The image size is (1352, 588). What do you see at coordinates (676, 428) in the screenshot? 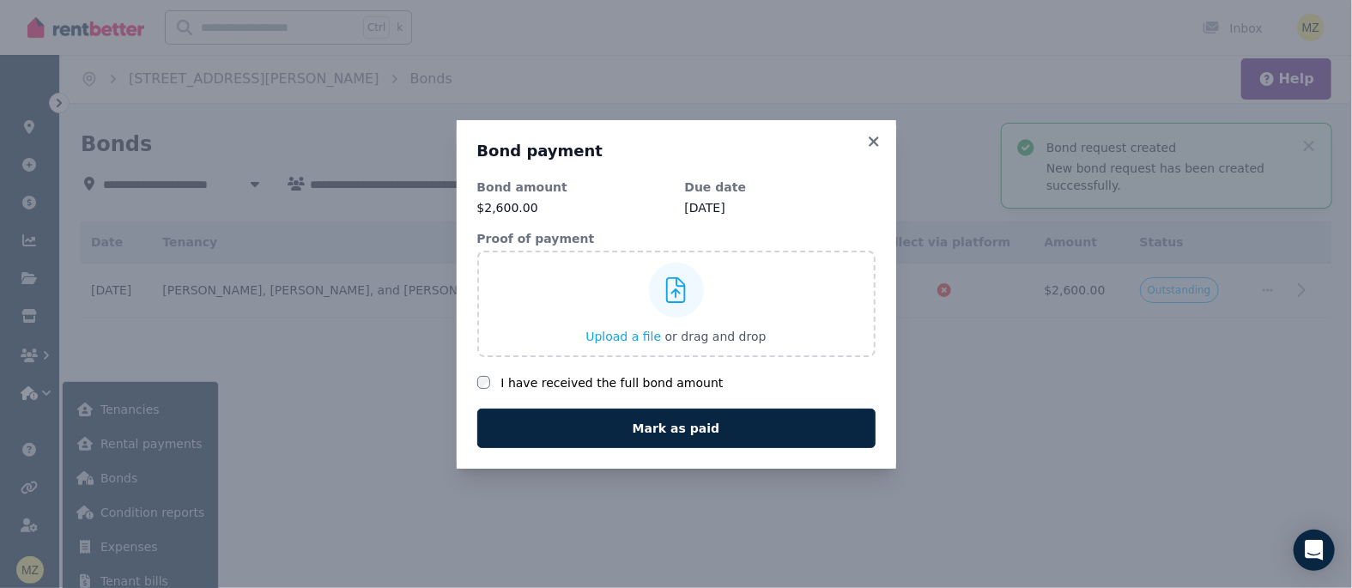
I see `button: Mark as paid` at bounding box center [676, 428].